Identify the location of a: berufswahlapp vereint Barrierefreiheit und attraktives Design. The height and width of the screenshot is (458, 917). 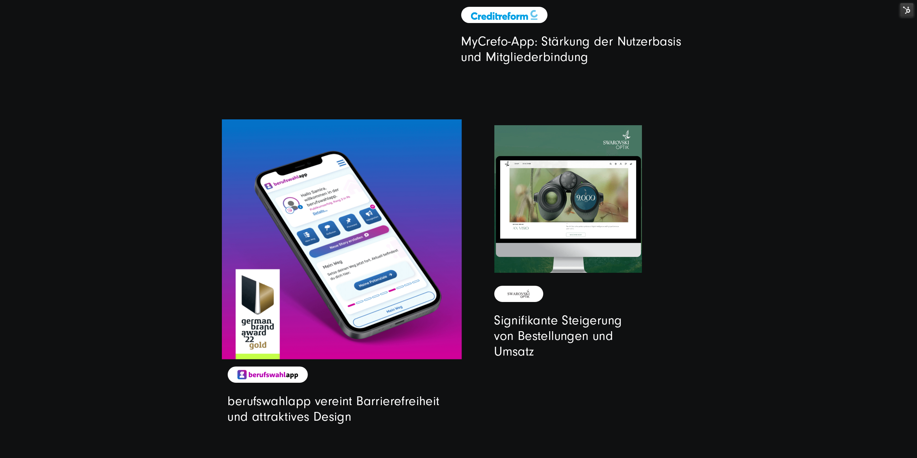
(333, 409).